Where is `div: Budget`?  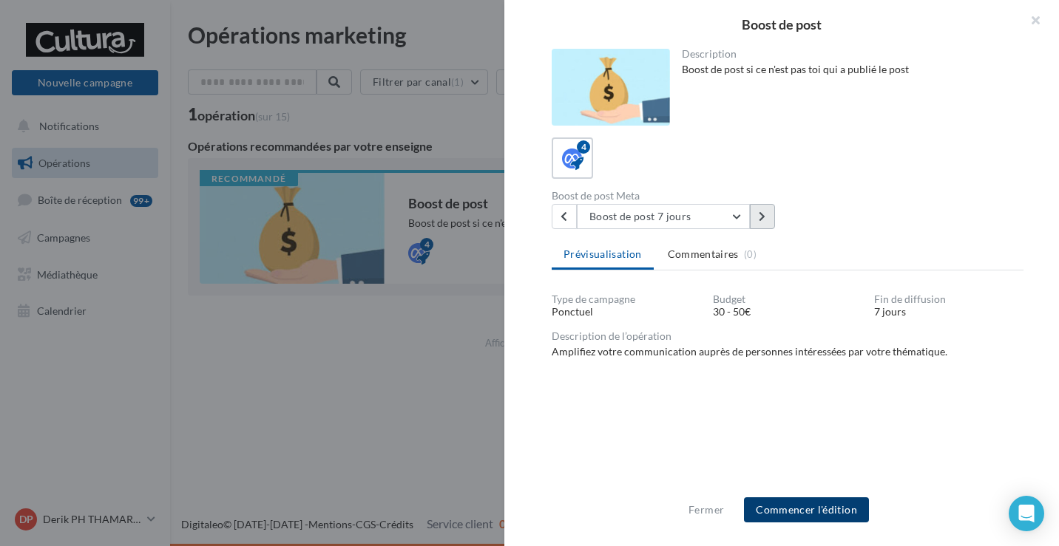
div: Budget is located at coordinates (787, 299).